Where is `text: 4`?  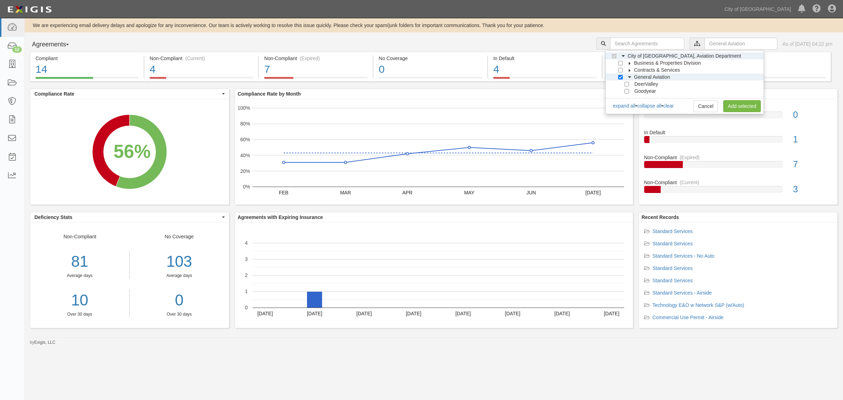 text: 4 is located at coordinates (246, 243).